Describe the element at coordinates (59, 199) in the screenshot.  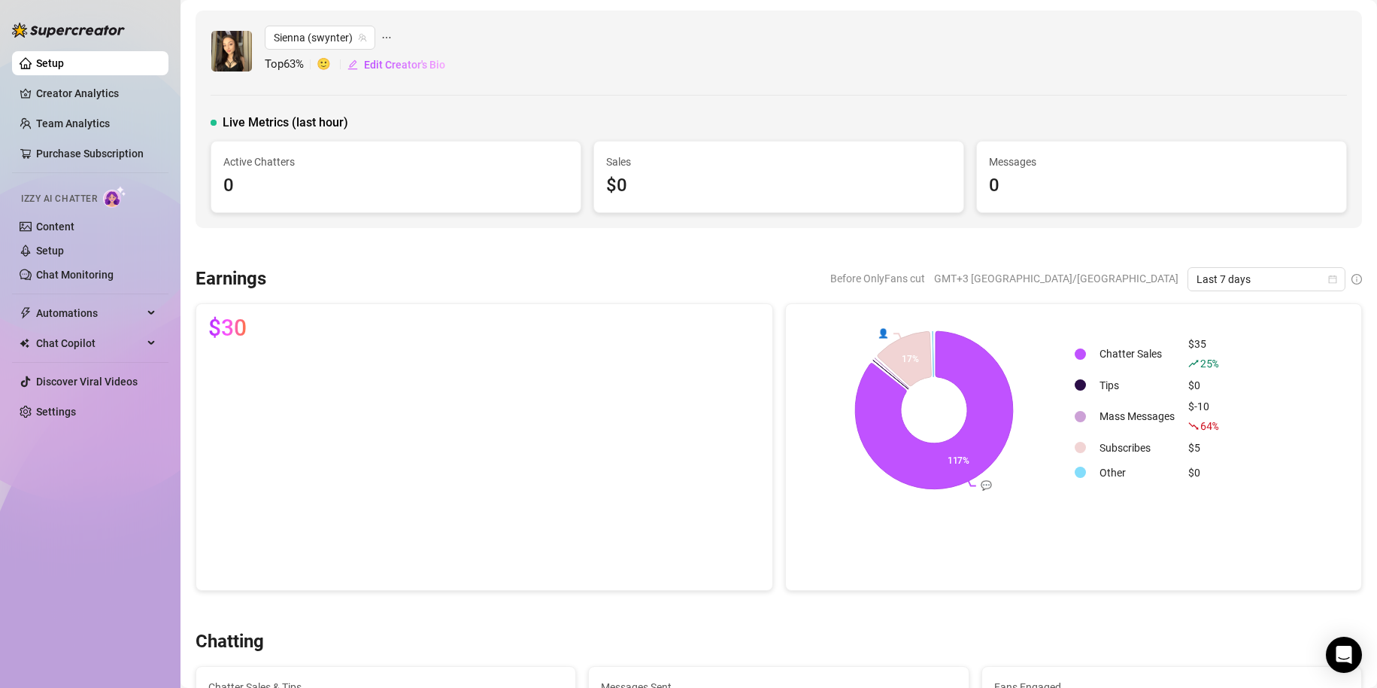
I see `span: Izzy AI Chatter` at that location.